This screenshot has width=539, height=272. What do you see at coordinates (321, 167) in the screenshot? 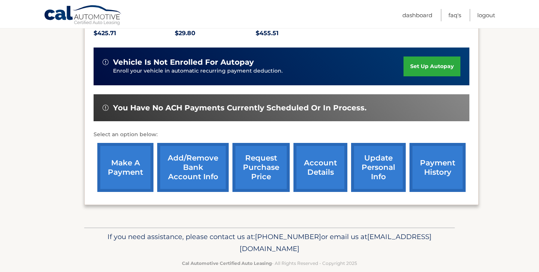
I see `a: account details` at bounding box center [321, 167].